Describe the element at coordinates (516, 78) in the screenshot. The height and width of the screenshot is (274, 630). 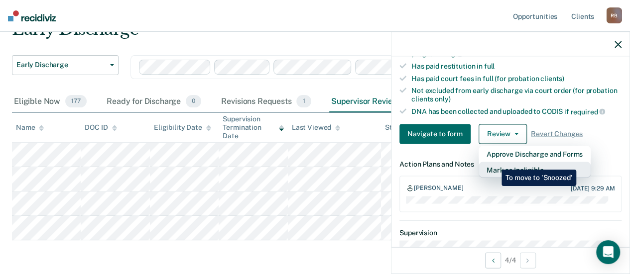
I see `div: Has paid court fees in full (for probation` at that location.